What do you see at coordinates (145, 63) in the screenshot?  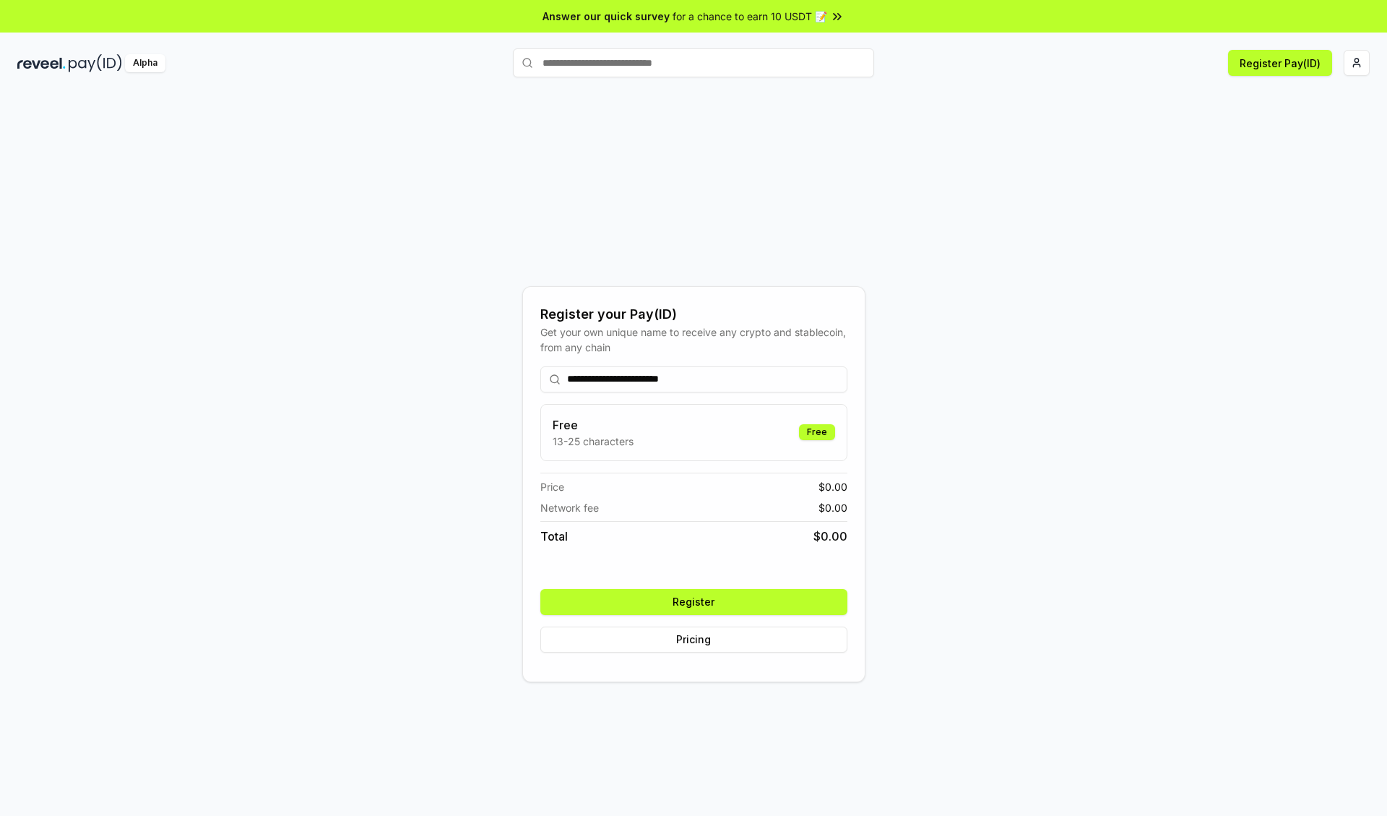 I see `div: Alpha` at bounding box center [145, 63].